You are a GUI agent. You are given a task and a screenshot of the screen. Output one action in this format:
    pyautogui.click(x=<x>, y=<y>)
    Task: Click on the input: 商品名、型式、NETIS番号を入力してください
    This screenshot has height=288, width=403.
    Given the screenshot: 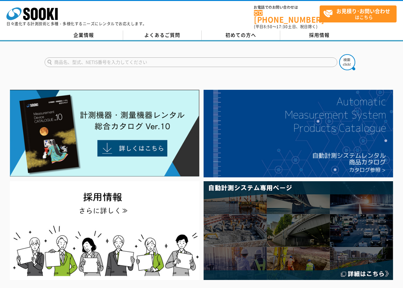 What is the action you would take?
    pyautogui.click(x=191, y=62)
    